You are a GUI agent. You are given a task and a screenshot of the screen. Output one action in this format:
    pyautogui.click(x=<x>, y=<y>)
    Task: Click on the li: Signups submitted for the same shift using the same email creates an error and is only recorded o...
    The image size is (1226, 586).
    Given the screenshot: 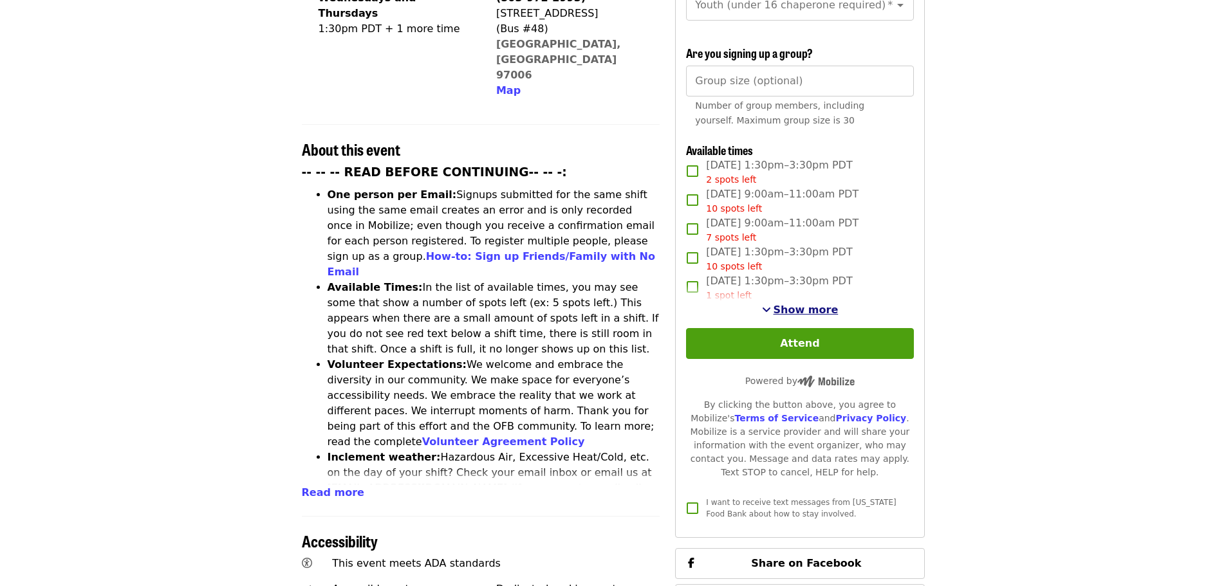 What is the action you would take?
    pyautogui.click(x=494, y=234)
    